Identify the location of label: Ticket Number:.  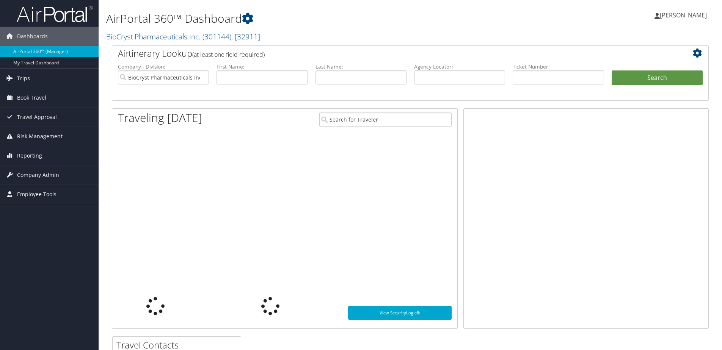
(558, 67).